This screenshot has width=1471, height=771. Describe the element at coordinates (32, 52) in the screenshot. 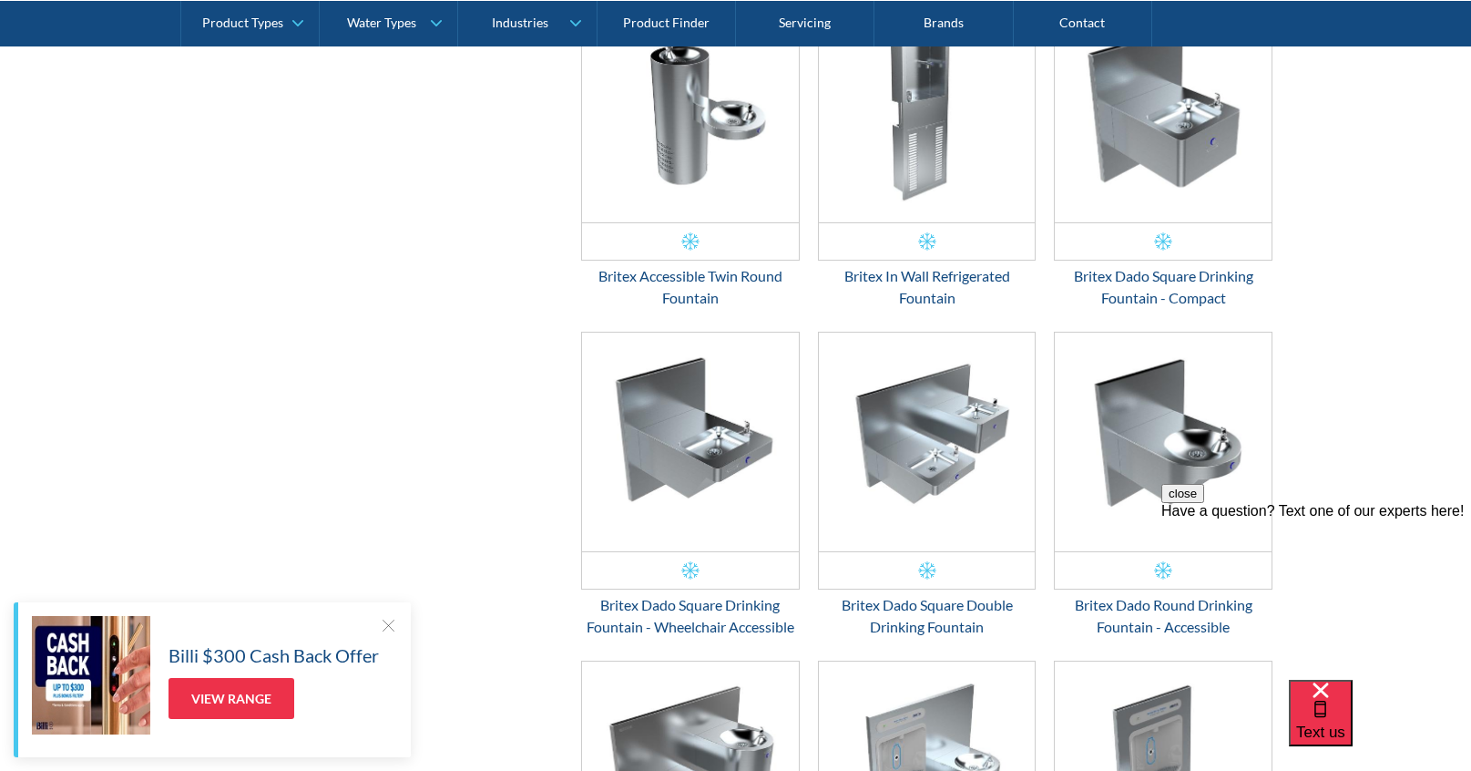

I see `span: Text us` at that location.